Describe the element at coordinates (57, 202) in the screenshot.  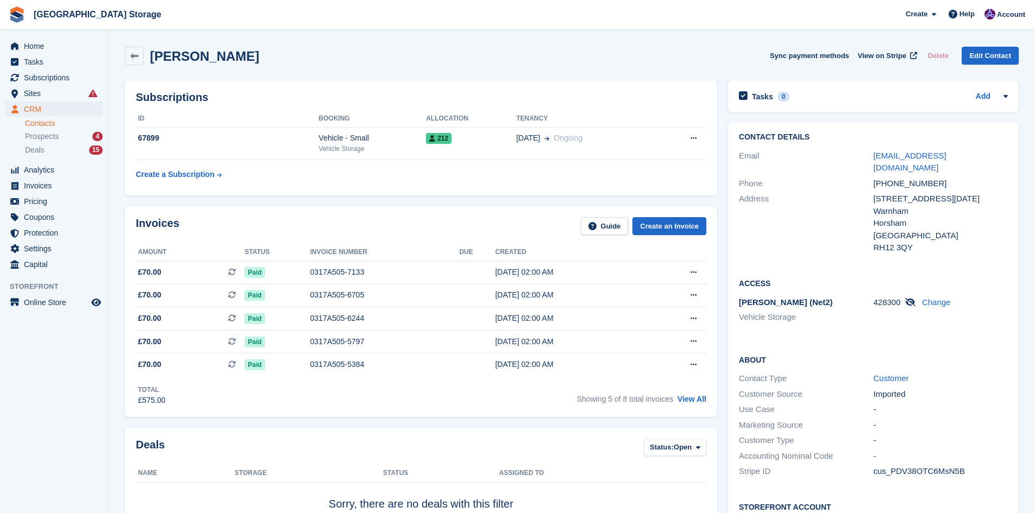
I see `span: Pricing` at that location.